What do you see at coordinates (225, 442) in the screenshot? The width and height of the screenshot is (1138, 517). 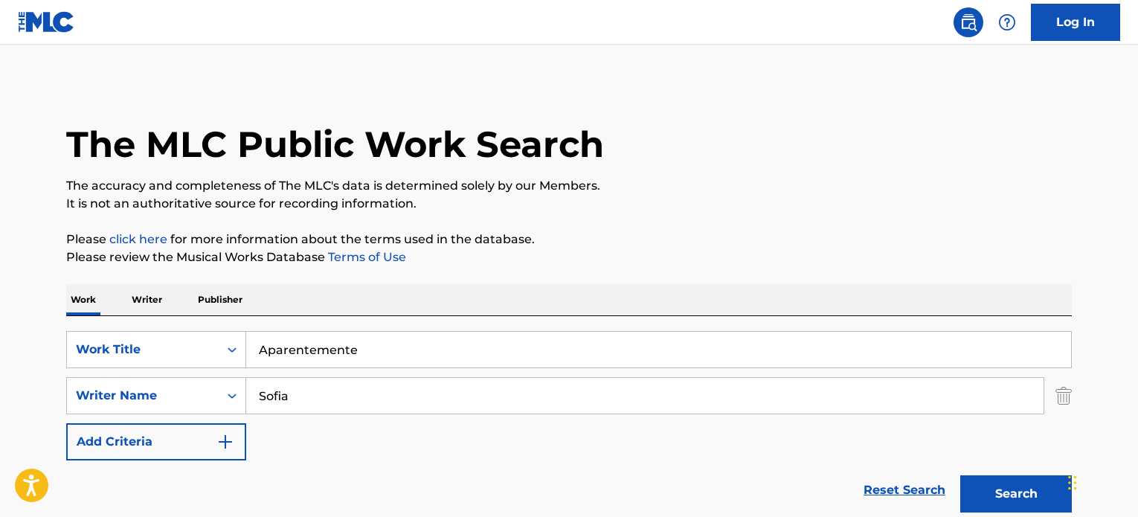 I see `img: 9d2ae6d4665cec9f34b9.svg` at bounding box center [225, 442].